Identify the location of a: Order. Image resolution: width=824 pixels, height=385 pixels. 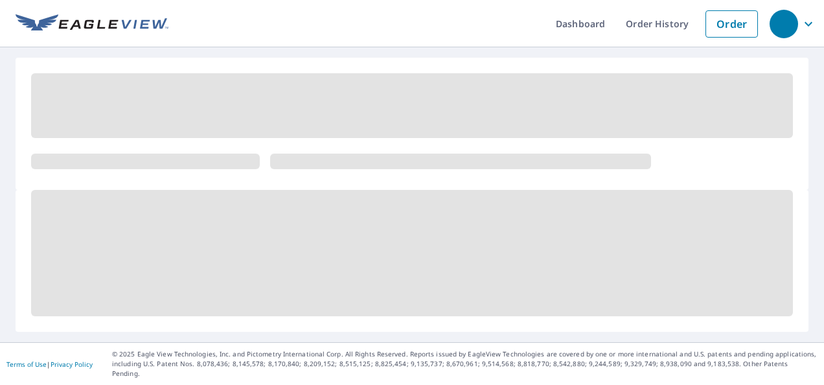
(732, 24).